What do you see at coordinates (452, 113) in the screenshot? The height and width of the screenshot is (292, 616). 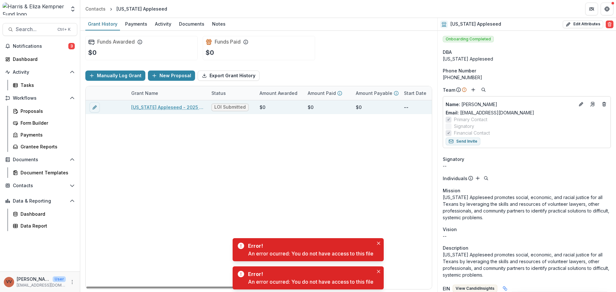 I see `span: Email:` at bounding box center [452, 113].